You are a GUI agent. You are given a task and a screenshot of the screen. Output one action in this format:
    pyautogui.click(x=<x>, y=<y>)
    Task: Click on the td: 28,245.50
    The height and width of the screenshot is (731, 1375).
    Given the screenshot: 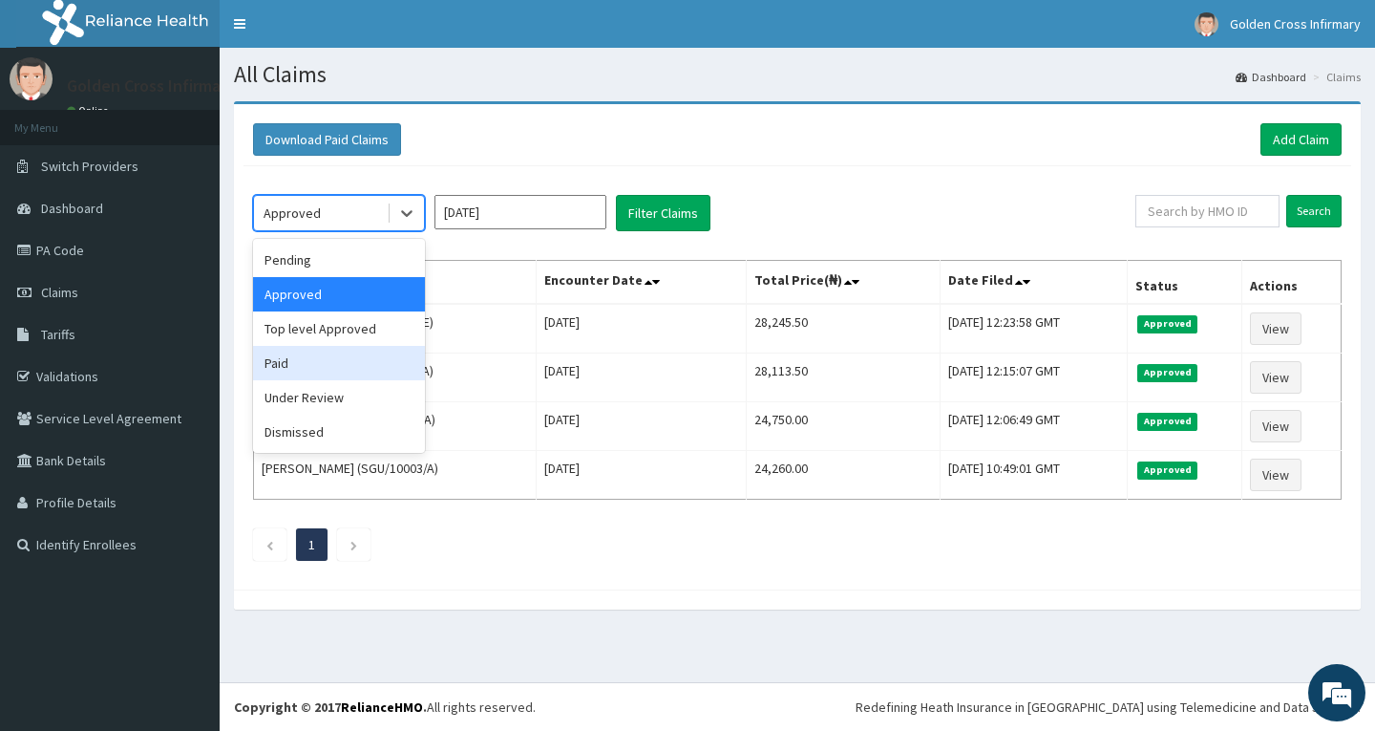 What is the action you would take?
    pyautogui.click(x=843, y=329)
    